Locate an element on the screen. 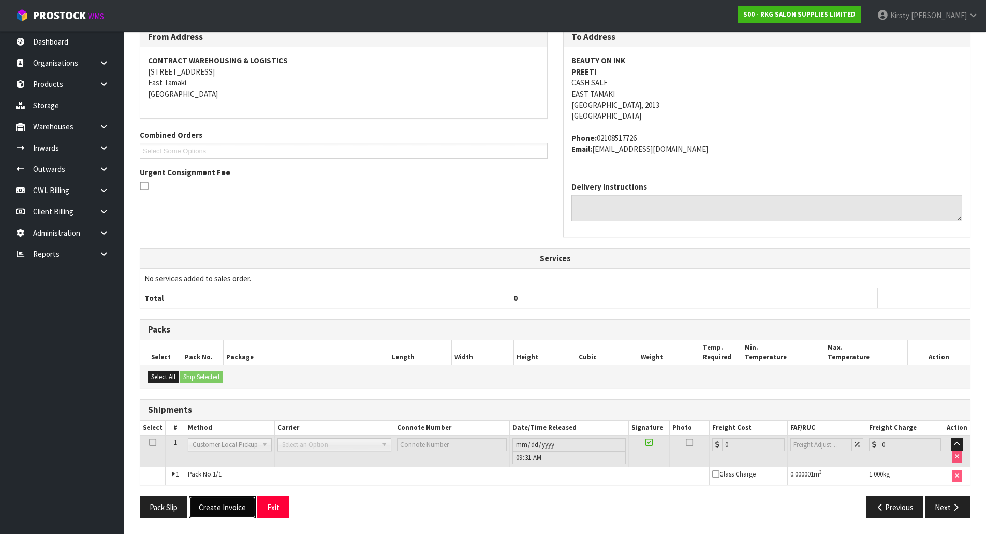 The image size is (986, 534). th: Freight Cost is located at coordinates (748, 428).